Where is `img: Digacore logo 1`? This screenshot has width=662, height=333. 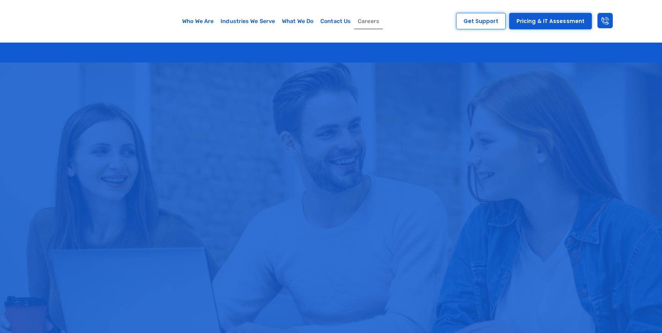
img: Digacore logo 1 is located at coordinates (55, 21).